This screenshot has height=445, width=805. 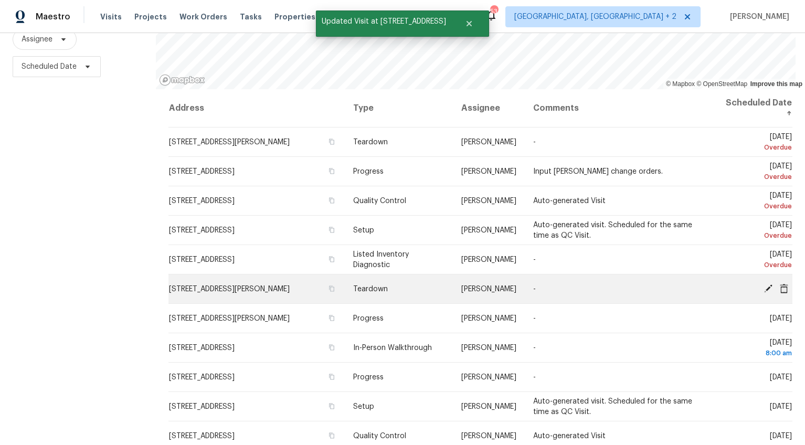 I want to click on a: OpenStreetMap, so click(x=721, y=84).